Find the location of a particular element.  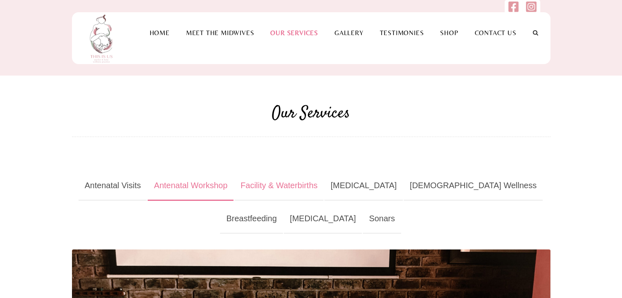

a: Contact Us is located at coordinates (496, 33).